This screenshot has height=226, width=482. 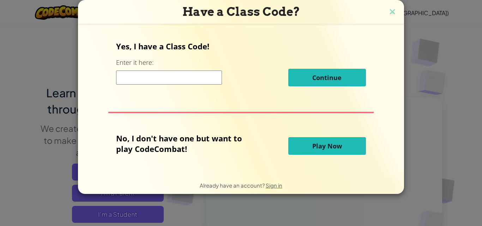 I want to click on button: Continue, so click(x=327, y=78).